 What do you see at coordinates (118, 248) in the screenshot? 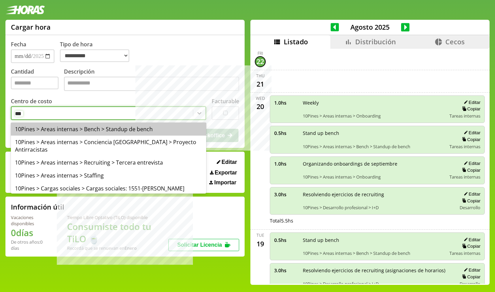
I see `div: Recordá que se renuevan en` at bounding box center [118, 248].